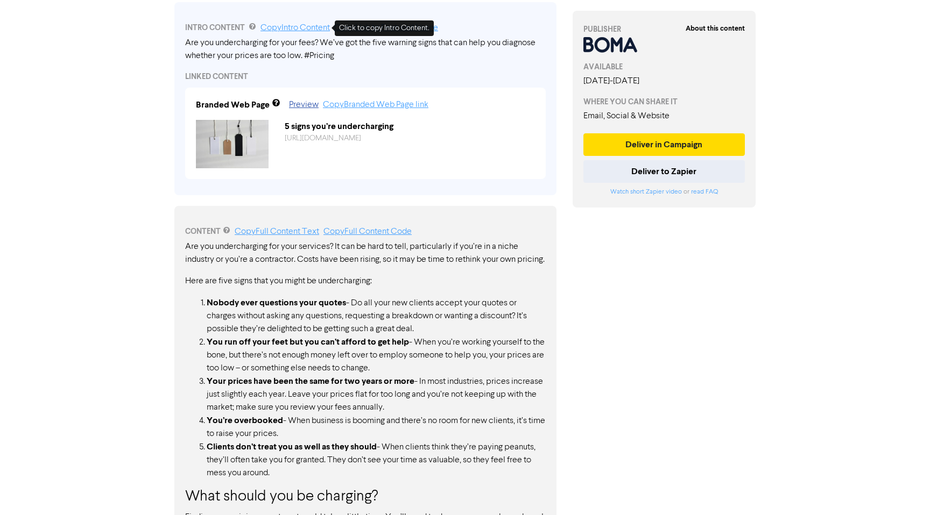 Image resolution: width=930 pixels, height=515 pixels. Describe the element at coordinates (409, 138) in the screenshot. I see `div: https://public2.bomamarketing.com/cp/liH3u0fbhiSZpuZUvZ4Da?sa=JDr9FRFp` at that location.